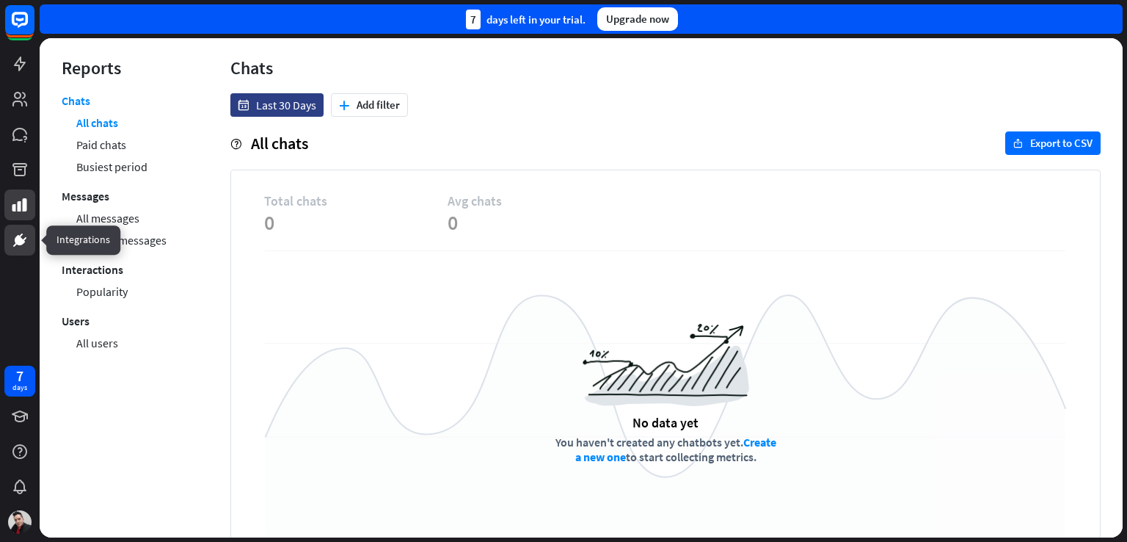 The height and width of the screenshot is (542, 1127). I want to click on a: Busiest period, so click(112, 167).